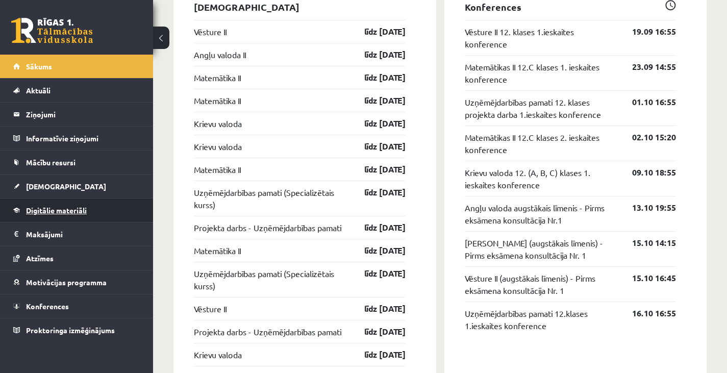  What do you see at coordinates (646, 208) in the screenshot?
I see `a: 13.10 19:55` at bounding box center [646, 208].